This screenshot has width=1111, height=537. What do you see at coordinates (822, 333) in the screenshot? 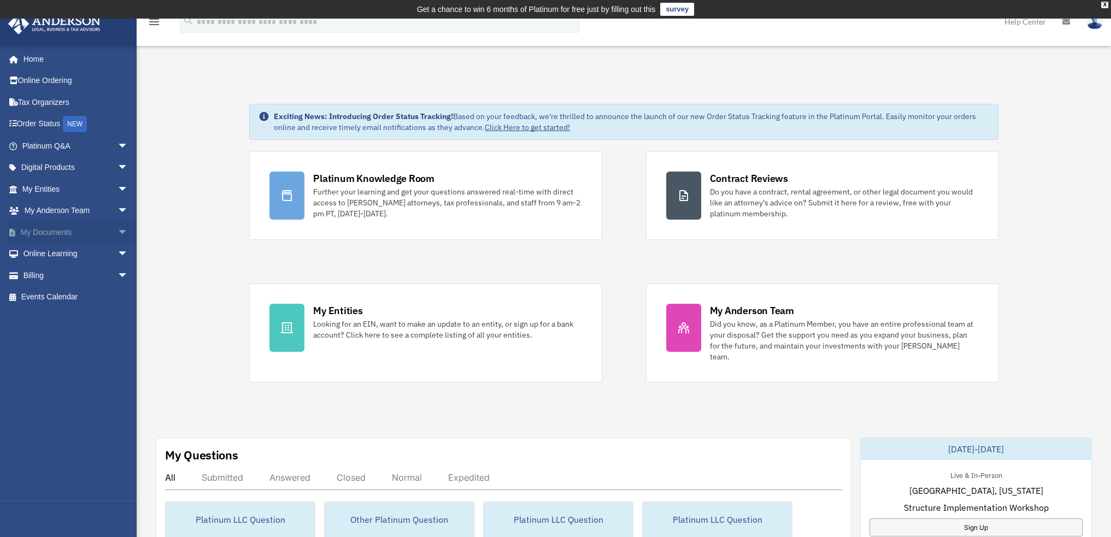
I see `a: My Anderson Team Did you know, as a Platinum Member, you have an entire professional team at your...` at bounding box center [822, 333].